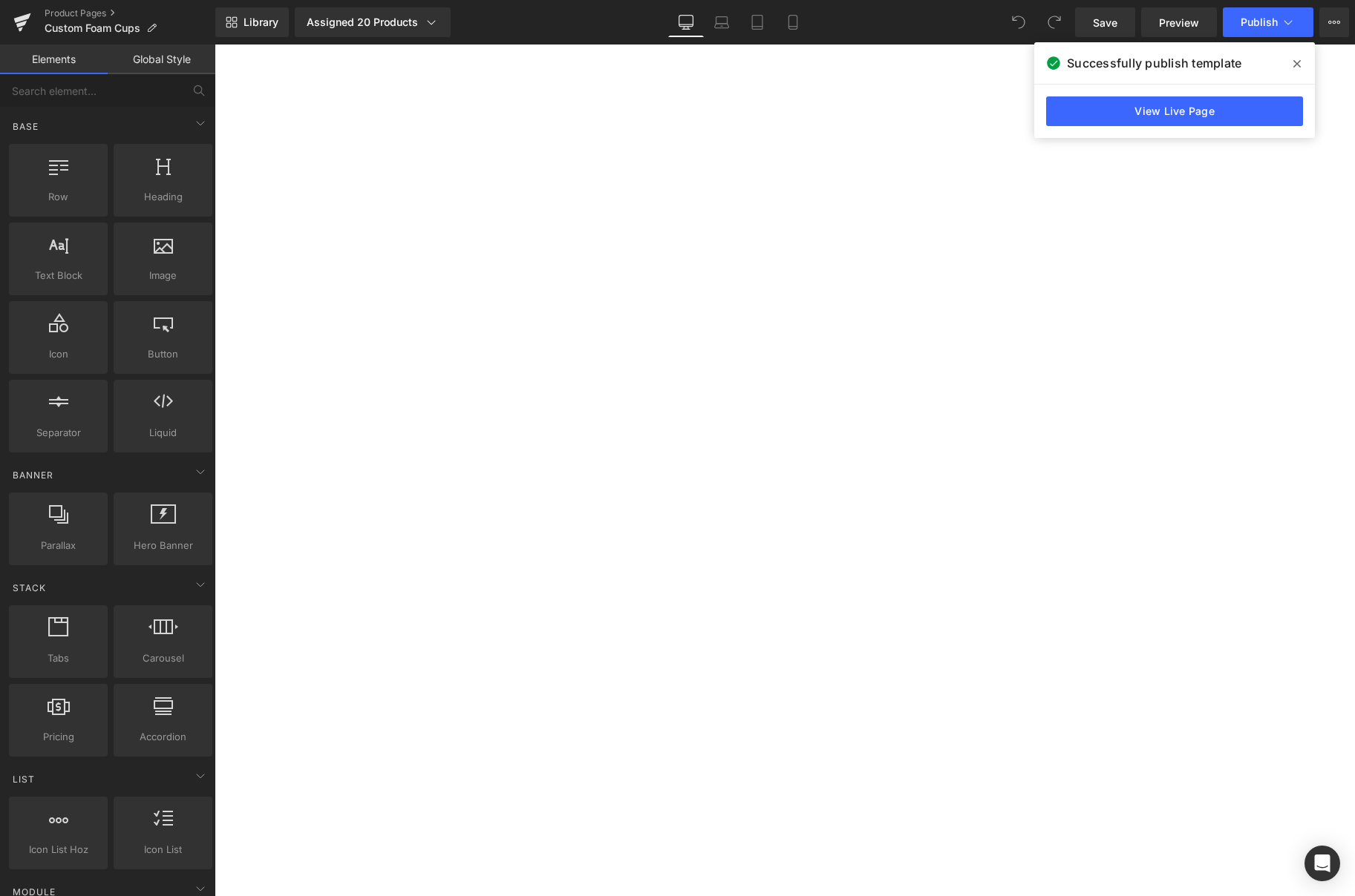 The height and width of the screenshot is (896, 1355). What do you see at coordinates (163, 433) in the screenshot?
I see `span: Liquid` at bounding box center [163, 433].